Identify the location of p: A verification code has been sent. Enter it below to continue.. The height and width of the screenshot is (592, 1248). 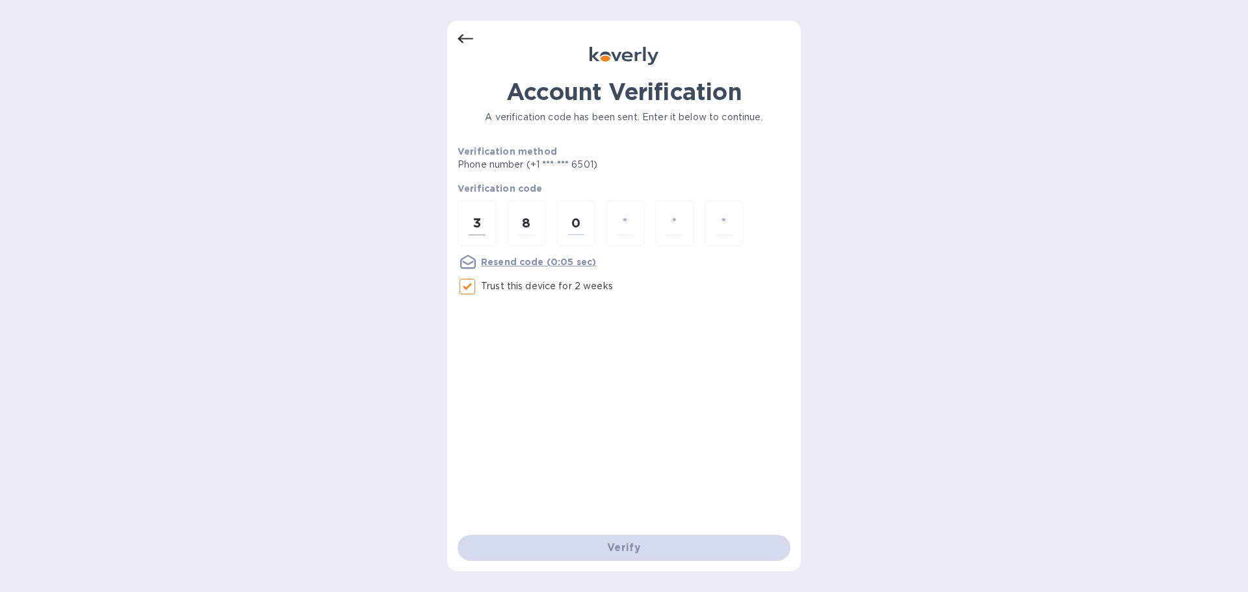
(624, 117).